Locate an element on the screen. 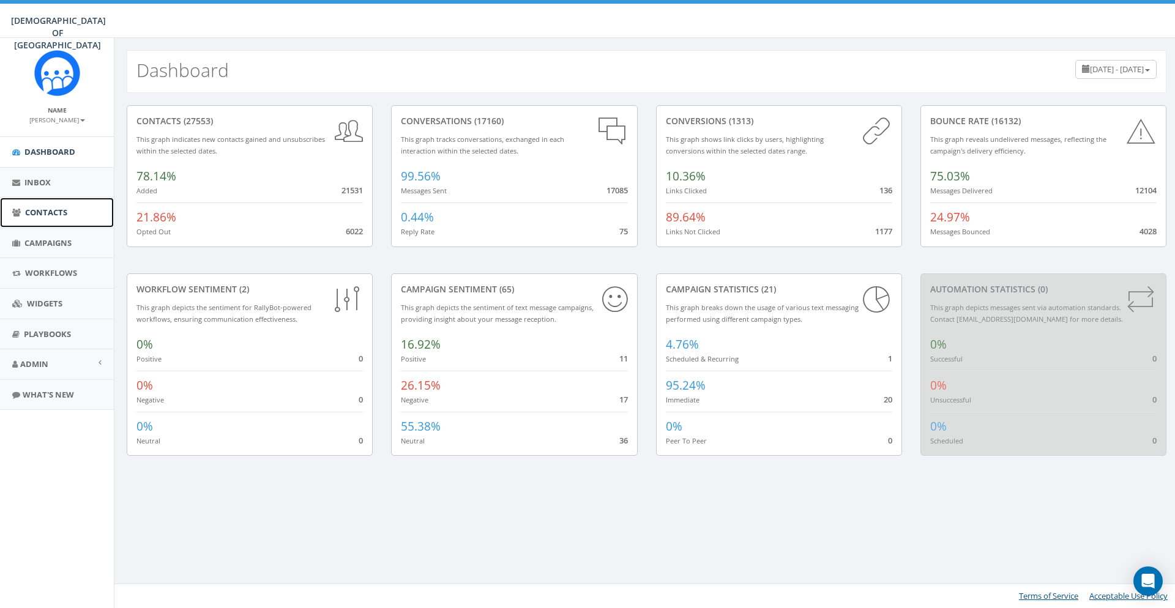 This screenshot has height=608, width=1175. span: 99.56% is located at coordinates (420, 176).